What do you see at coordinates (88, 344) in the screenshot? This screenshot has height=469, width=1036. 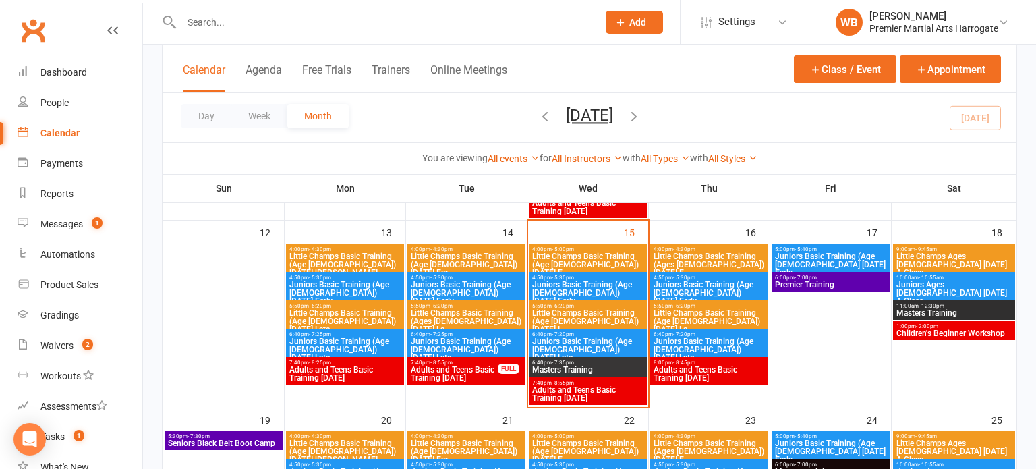 I see `span: 2` at bounding box center [88, 344].